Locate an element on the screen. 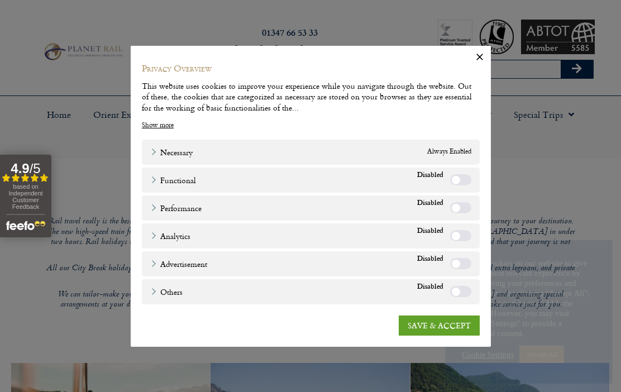 The height and width of the screenshot is (392, 621). span: Always Enabled is located at coordinates (449, 151).